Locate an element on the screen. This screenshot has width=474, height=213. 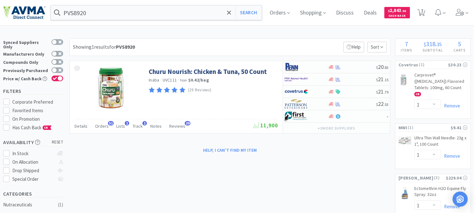
span: reset is located at coordinates (58, 142).